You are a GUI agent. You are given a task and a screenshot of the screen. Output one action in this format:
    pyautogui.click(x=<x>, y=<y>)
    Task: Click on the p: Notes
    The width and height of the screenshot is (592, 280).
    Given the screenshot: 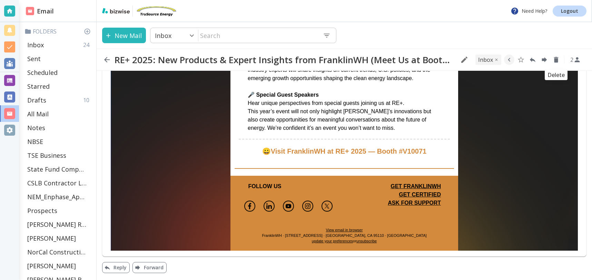 What is the action you would take?
    pyautogui.click(x=36, y=128)
    